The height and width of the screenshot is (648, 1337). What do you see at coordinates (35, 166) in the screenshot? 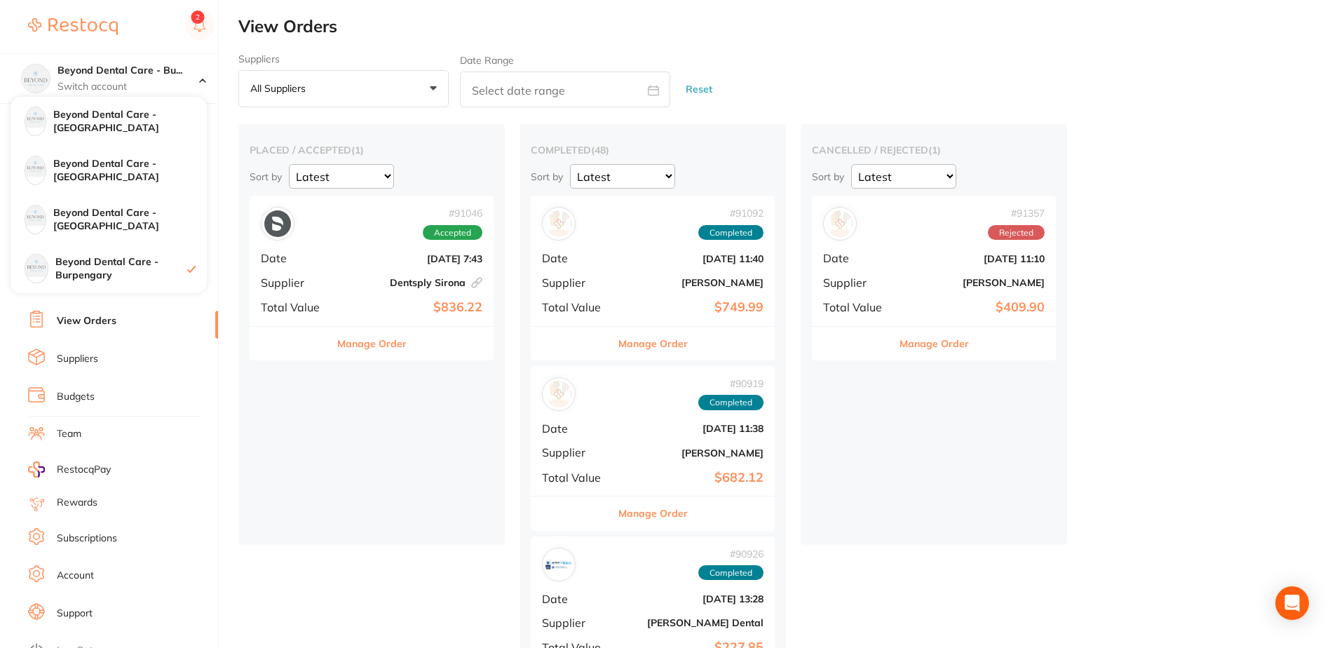
I see `img: Beyond Dental Care - Brighton` at bounding box center [35, 166].